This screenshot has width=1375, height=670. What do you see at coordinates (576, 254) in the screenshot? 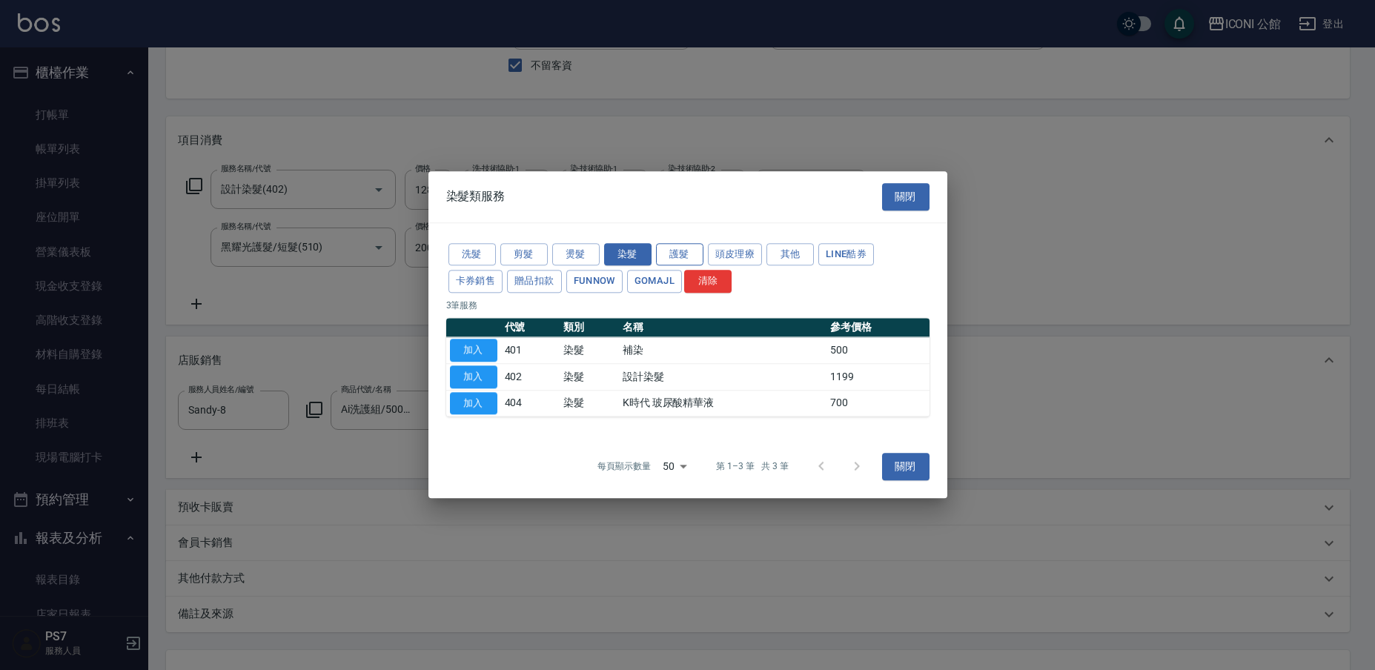
I see `button: 燙髮` at bounding box center [576, 254].